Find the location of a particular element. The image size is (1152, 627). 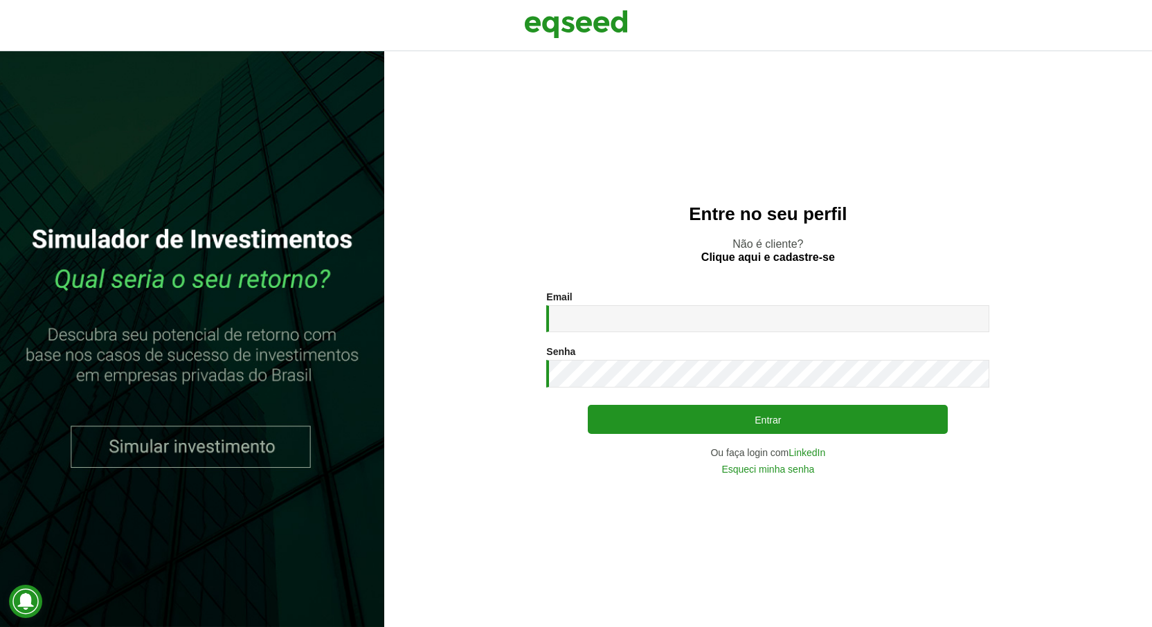

label: Senha is located at coordinates (561, 352).